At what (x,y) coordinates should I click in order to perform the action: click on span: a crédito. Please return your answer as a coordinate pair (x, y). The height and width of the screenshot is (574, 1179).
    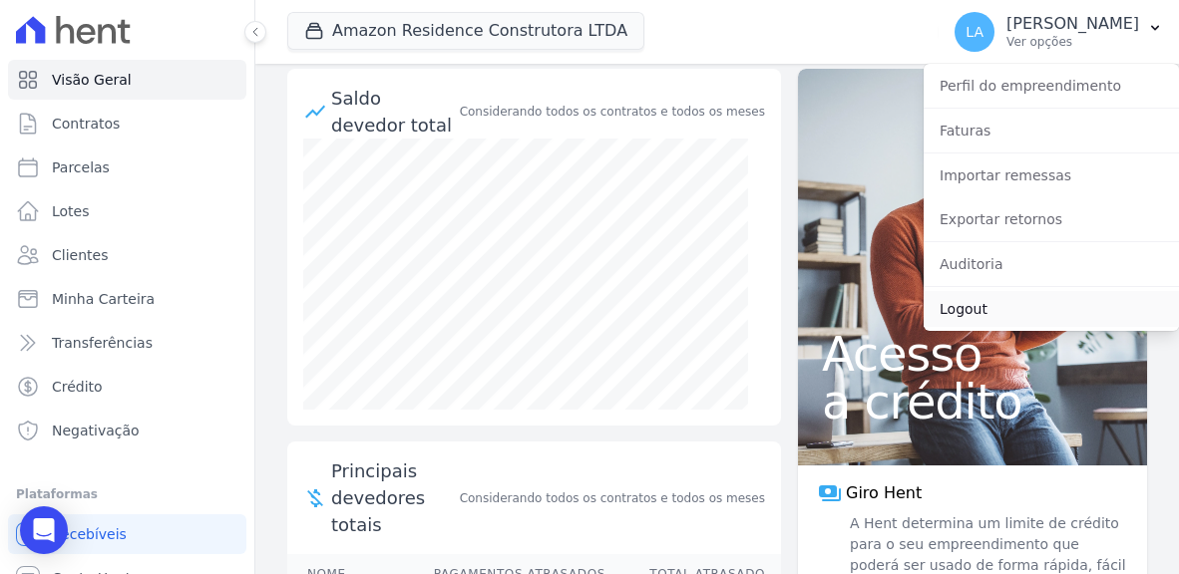
    Looking at the image, I should click on (972, 402).